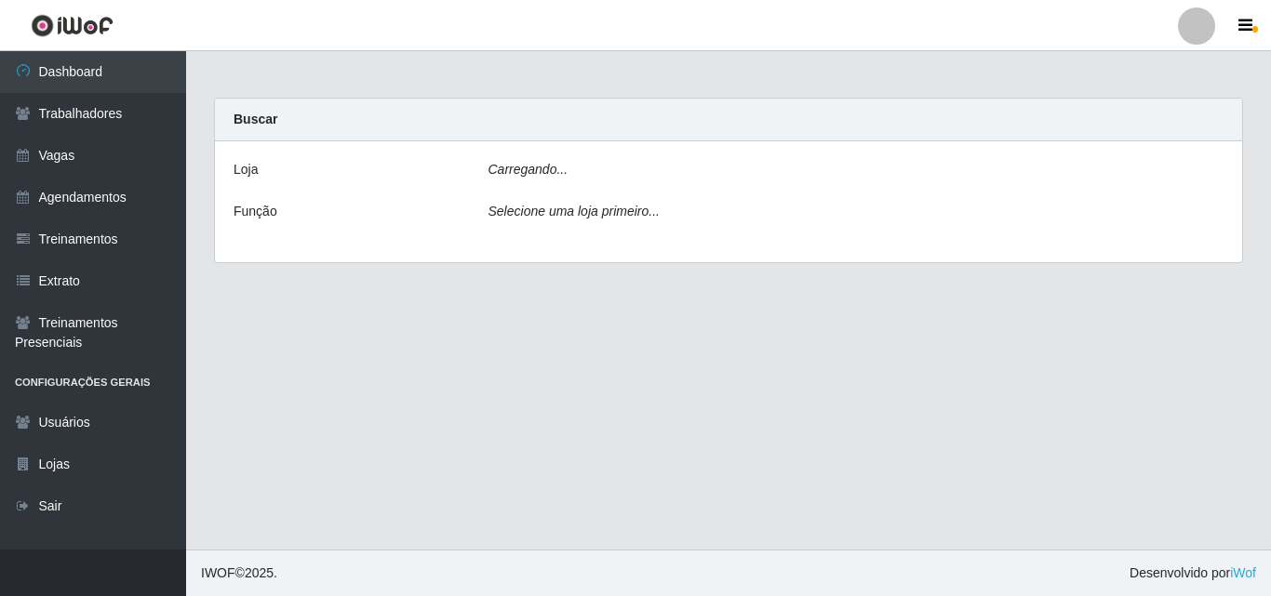 This screenshot has height=596, width=1271. What do you see at coordinates (239, 573) in the screenshot?
I see `span: © 2025 .` at bounding box center [239, 573].